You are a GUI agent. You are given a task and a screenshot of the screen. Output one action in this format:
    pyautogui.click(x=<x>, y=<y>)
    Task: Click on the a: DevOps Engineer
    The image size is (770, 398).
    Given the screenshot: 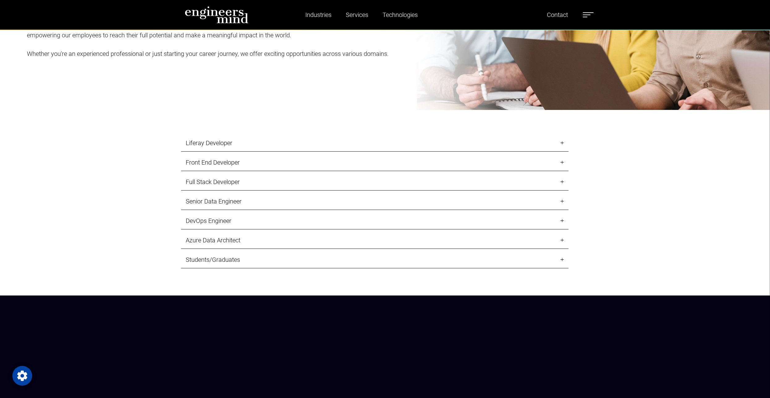 What is the action you would take?
    pyautogui.click(x=375, y=221)
    